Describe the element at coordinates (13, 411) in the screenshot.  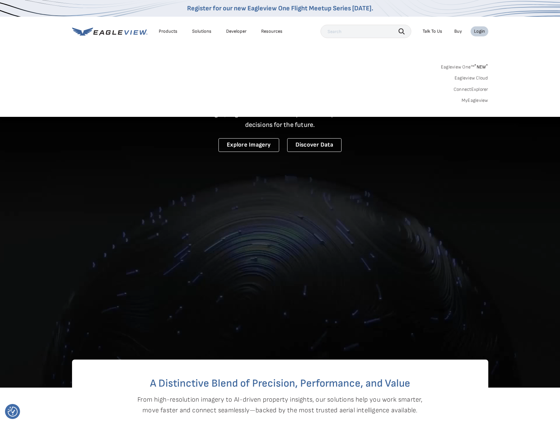
I see `img: Revisit consent button` at that location.